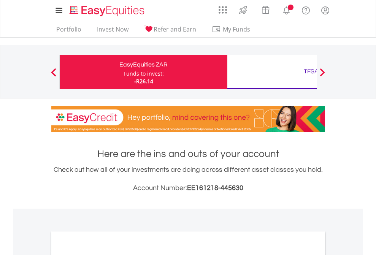 This screenshot has width=376, height=255. Describe the element at coordinates (112, 31) in the screenshot. I see `a: Invest Now` at that location.